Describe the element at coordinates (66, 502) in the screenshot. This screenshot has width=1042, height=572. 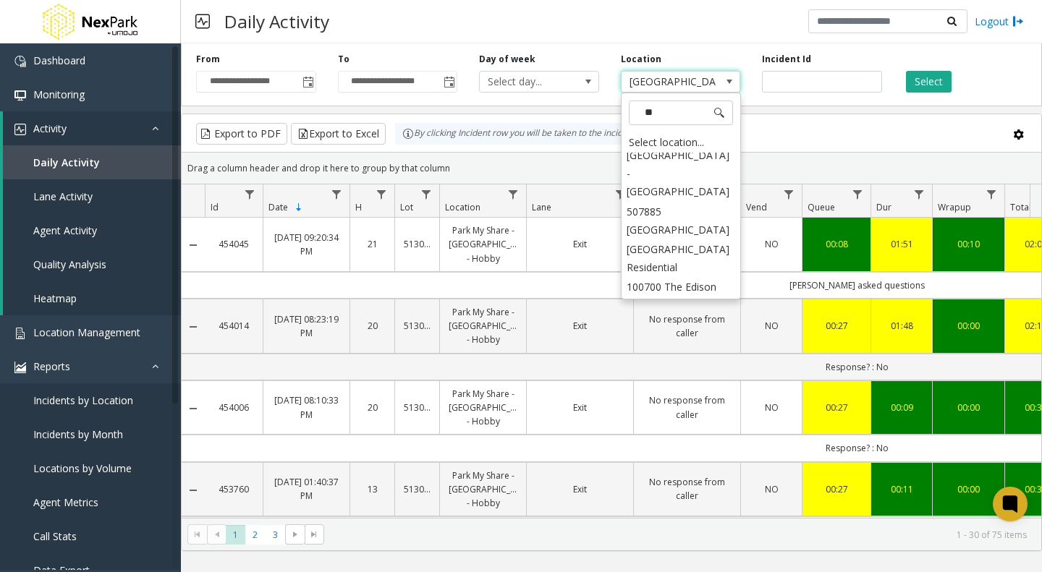
I see `span: Agent Metrics` at that location.